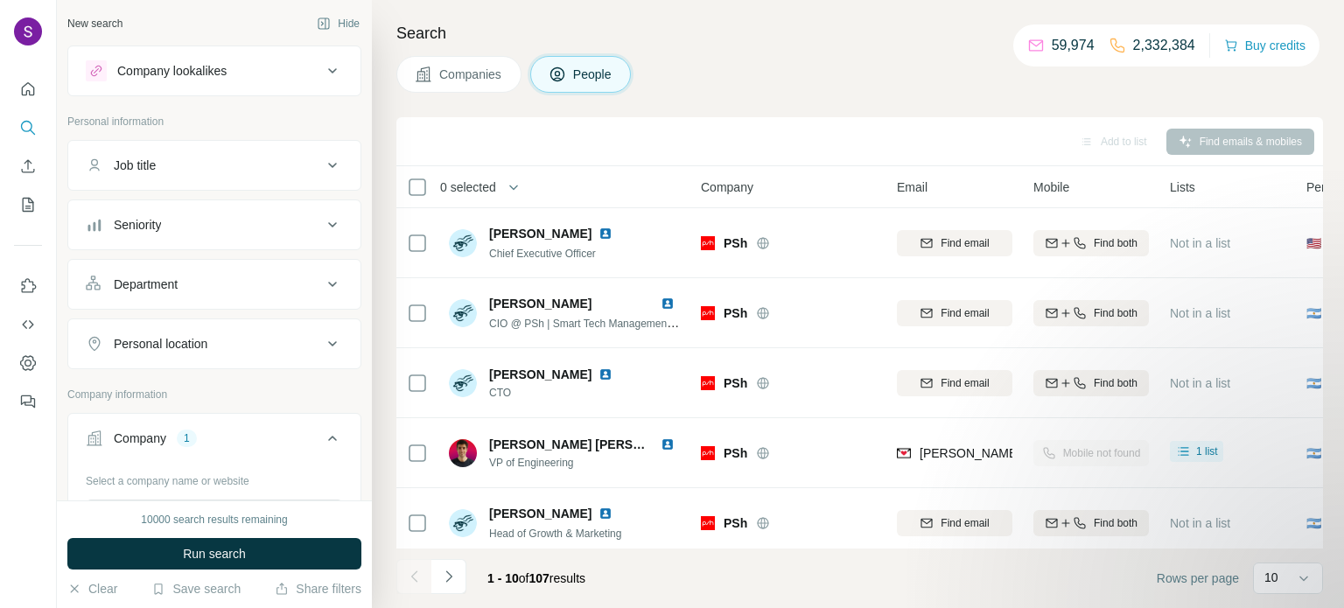 The height and width of the screenshot is (608, 1344). What do you see at coordinates (543, 254) in the screenshot?
I see `span: Chief Executive Officer` at bounding box center [543, 254].